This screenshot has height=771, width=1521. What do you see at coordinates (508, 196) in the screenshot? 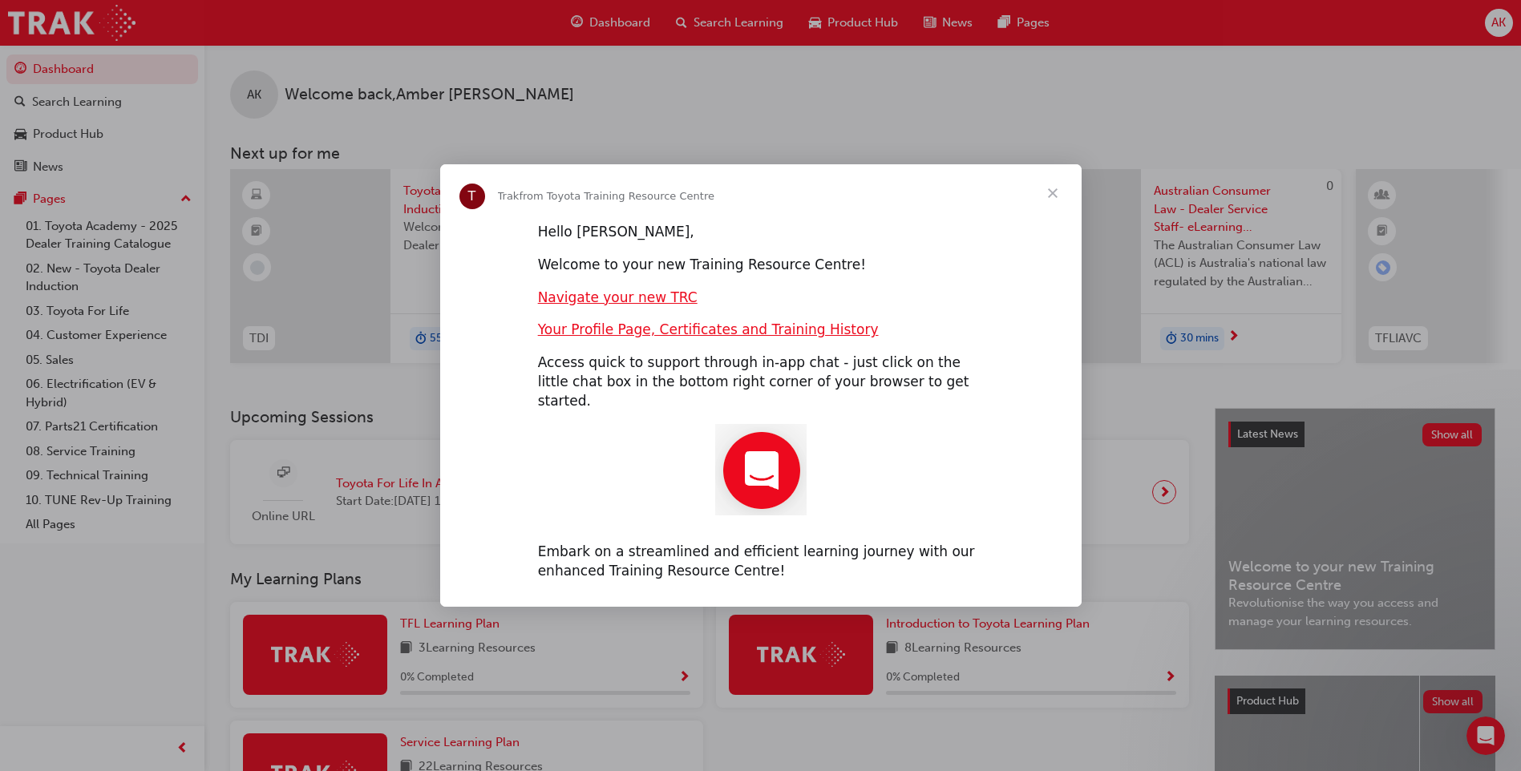
I see `span: Trak` at bounding box center [508, 196].